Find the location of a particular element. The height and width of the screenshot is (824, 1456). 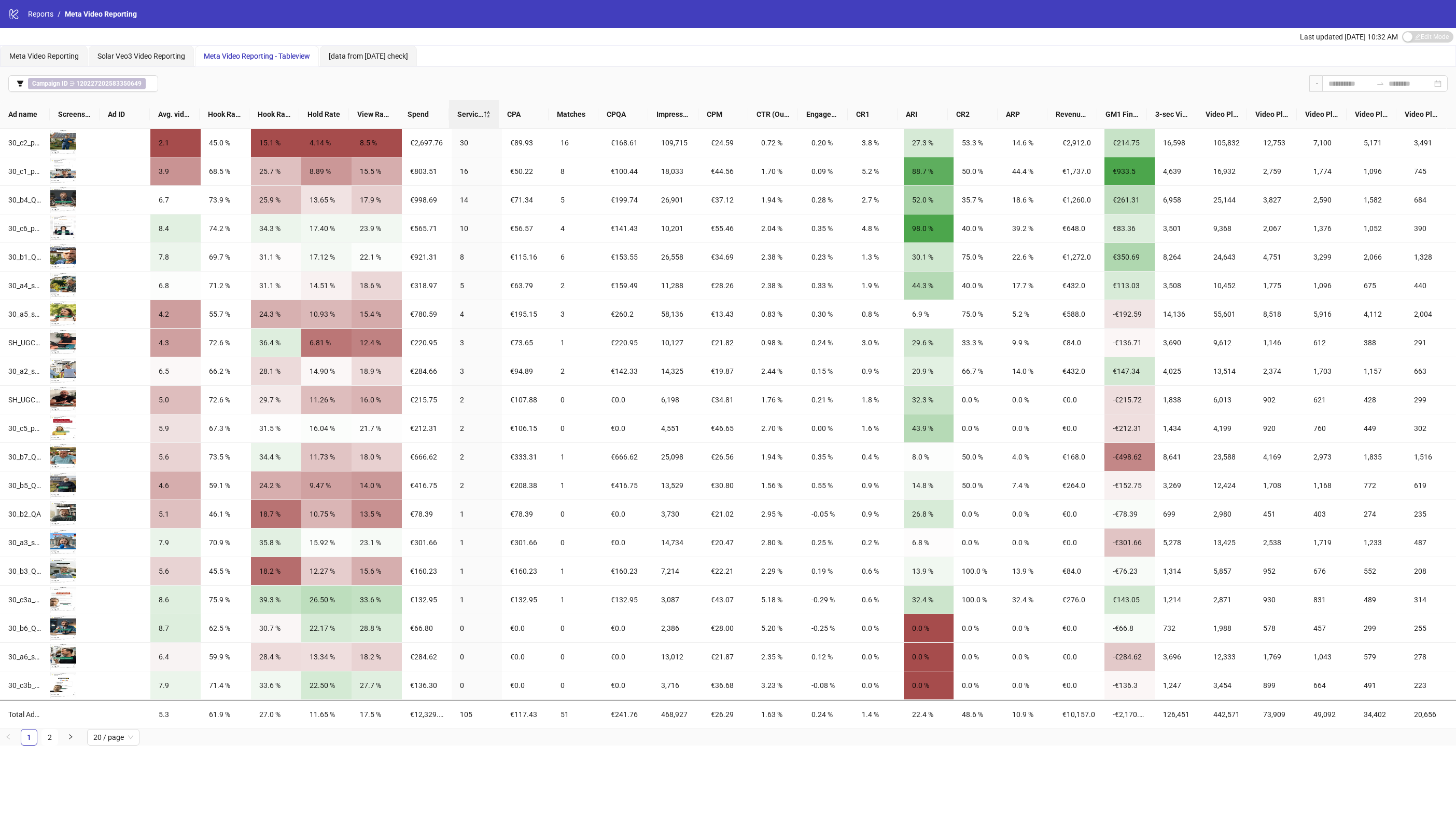

div: 16 is located at coordinates (477, 171).